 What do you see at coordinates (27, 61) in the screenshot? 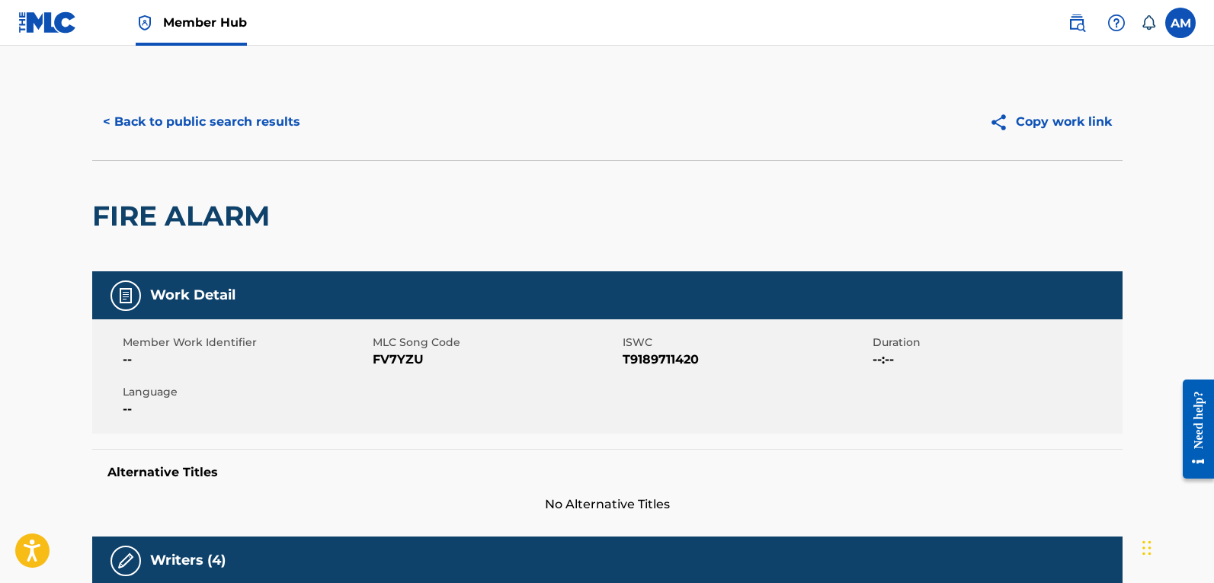
I see `div: Open Resource Center` at bounding box center [27, 61].